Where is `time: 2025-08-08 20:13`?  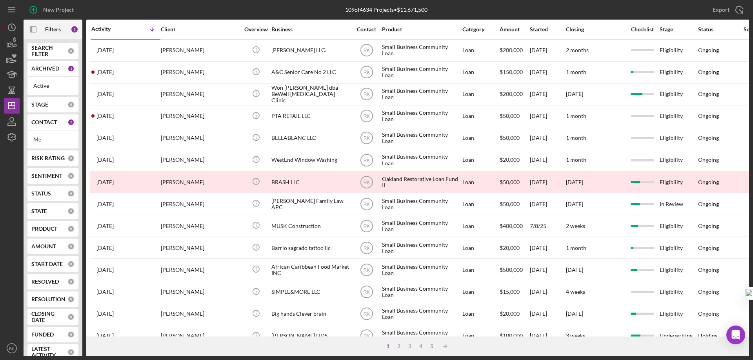
time: 2025-08-08 20:13 is located at coordinates (105, 116).